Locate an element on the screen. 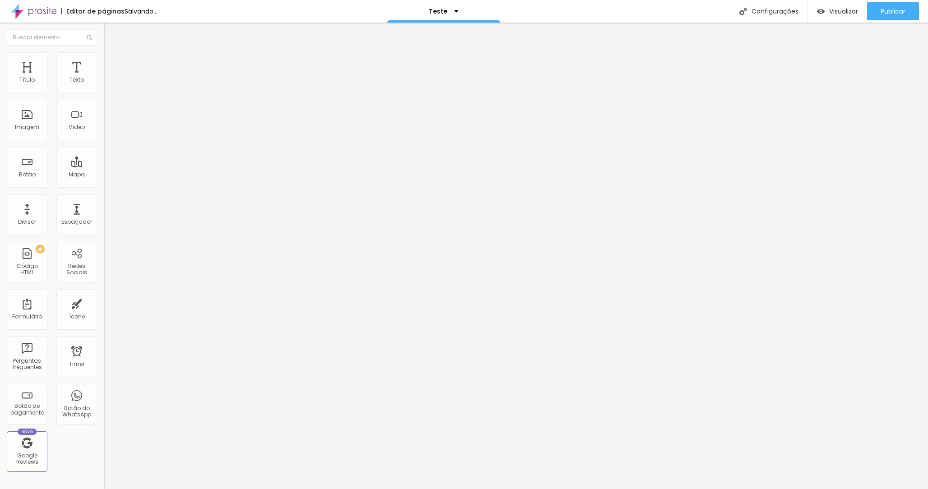  div: Divisor is located at coordinates (27, 222).